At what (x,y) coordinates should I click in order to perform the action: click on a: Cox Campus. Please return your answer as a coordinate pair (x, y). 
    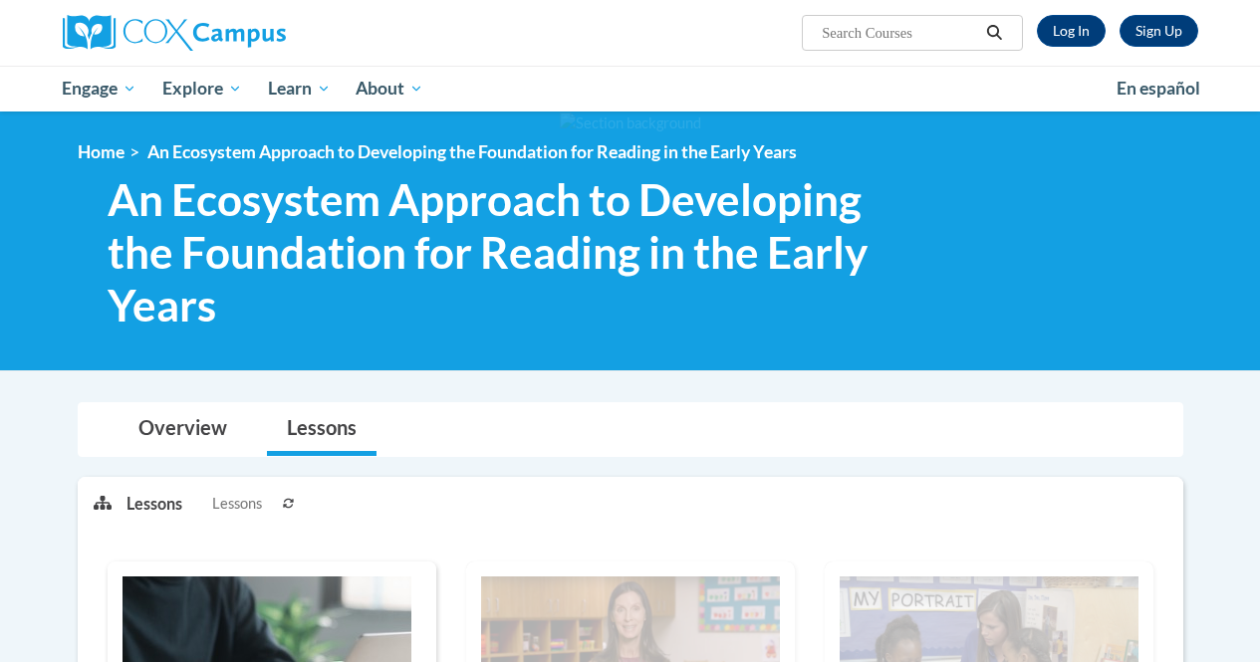
    Looking at the image, I should click on (242, 33).